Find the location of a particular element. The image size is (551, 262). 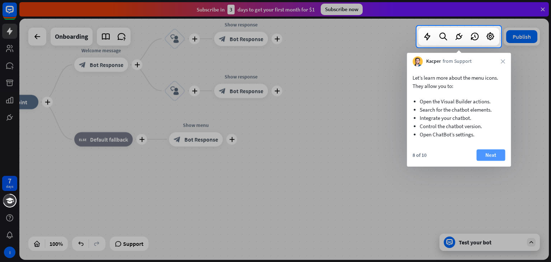

button: Next is located at coordinates (490, 155).